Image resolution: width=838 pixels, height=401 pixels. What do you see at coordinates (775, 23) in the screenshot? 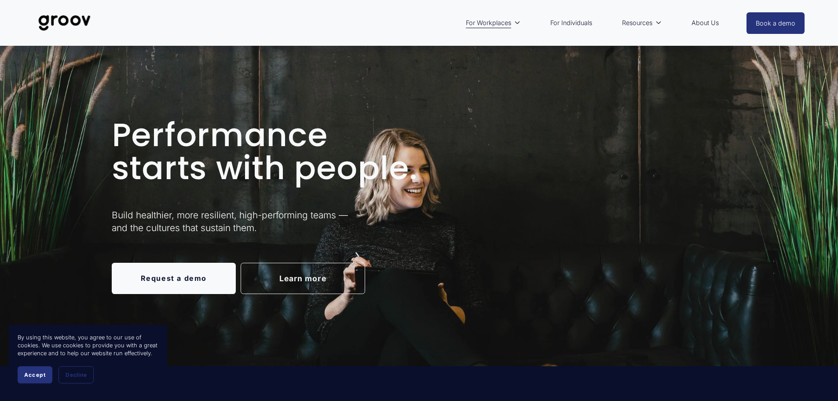
I see `a: Book a demo` at bounding box center [775, 23].